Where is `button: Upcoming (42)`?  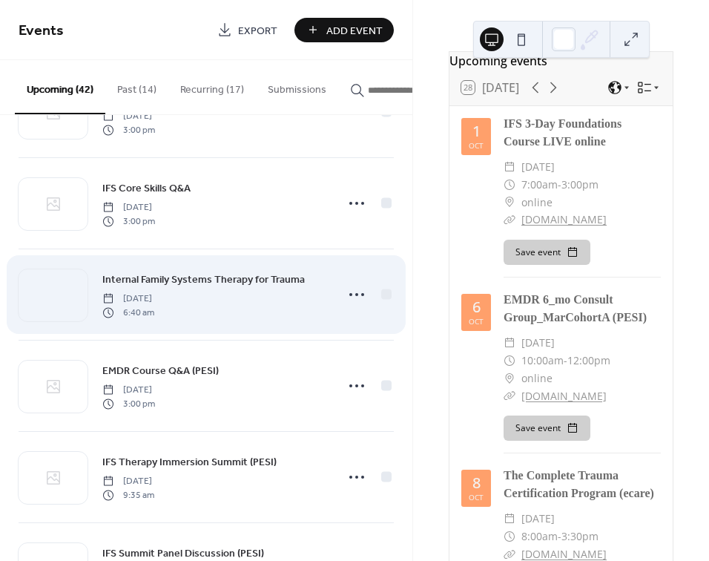 button: Upcoming (42) is located at coordinates (60, 87).